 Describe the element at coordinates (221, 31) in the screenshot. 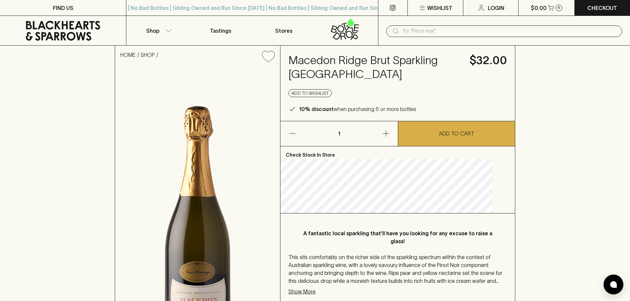

I see `p: Tastings` at that location.